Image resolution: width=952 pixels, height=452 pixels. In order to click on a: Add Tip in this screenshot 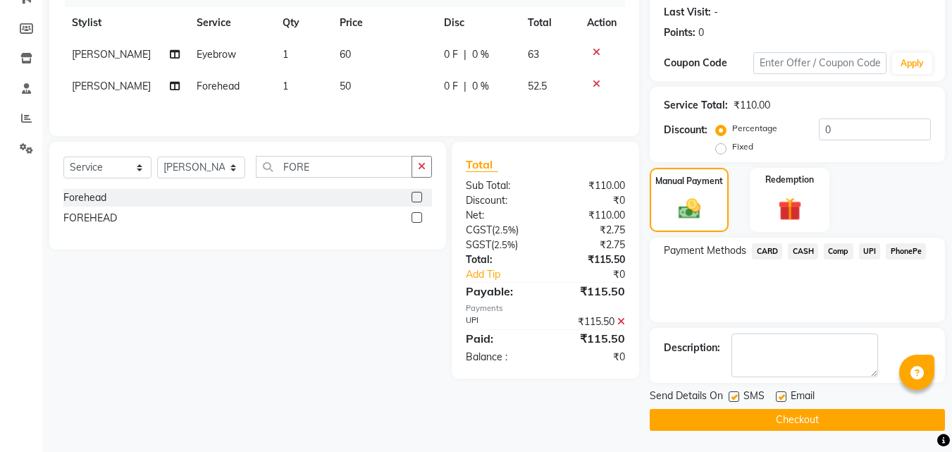, I will do `click(508, 274)`.